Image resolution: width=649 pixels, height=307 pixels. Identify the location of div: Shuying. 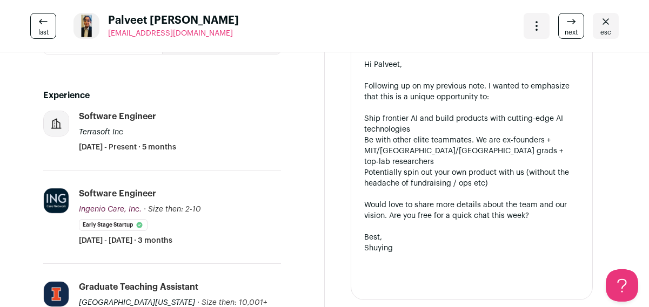
(472, 248).